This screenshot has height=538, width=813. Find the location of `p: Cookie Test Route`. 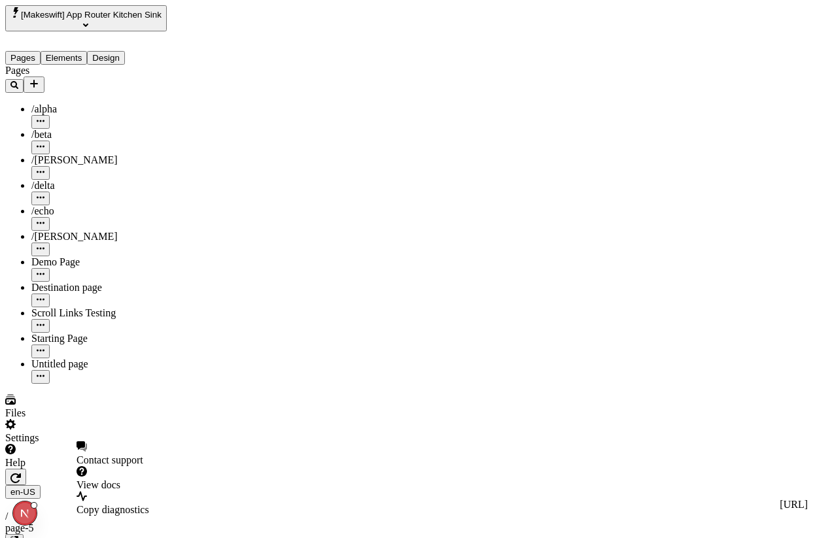

p: Cookie Test Route is located at coordinates (98, 16).